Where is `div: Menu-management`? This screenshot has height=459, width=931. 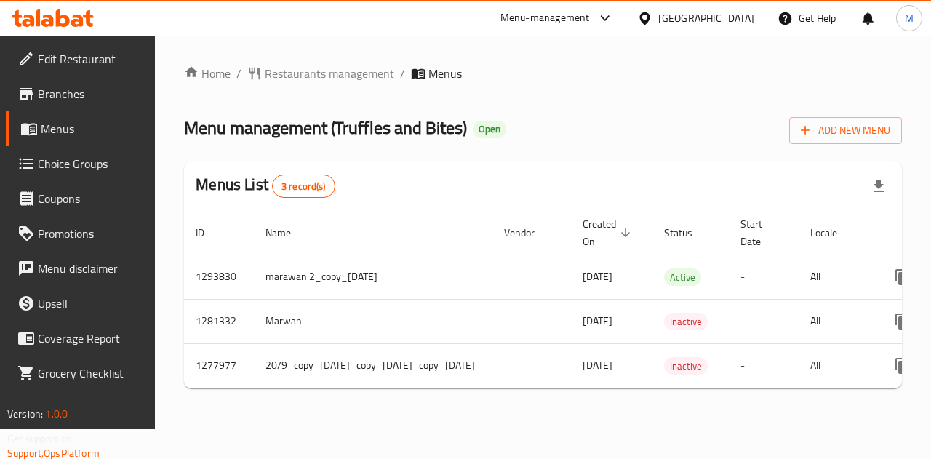 div: Menu-management is located at coordinates (545, 18).